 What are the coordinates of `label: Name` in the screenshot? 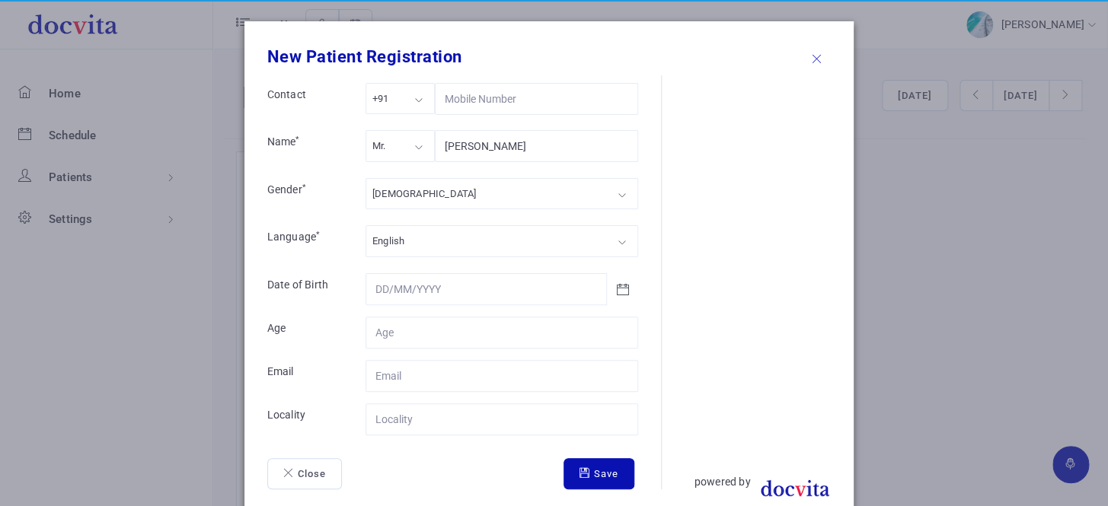 It's located at (305, 147).